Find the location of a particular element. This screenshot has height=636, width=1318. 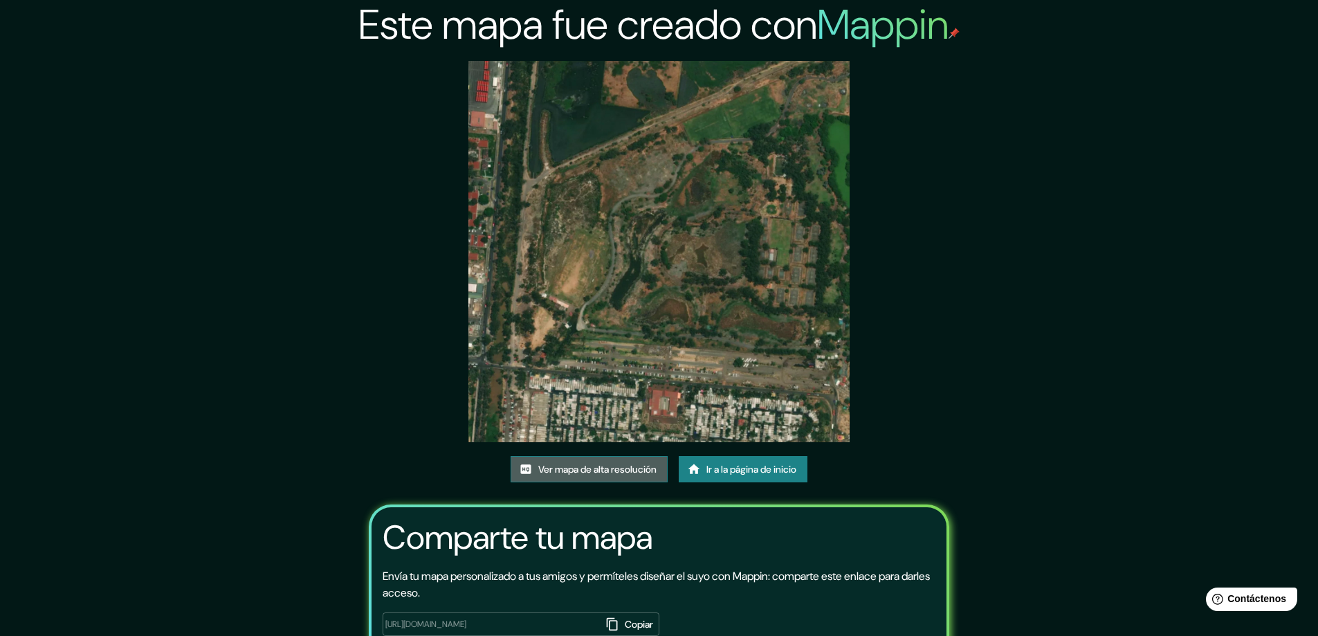

font: Ir a la página de inicio is located at coordinates (751, 470).